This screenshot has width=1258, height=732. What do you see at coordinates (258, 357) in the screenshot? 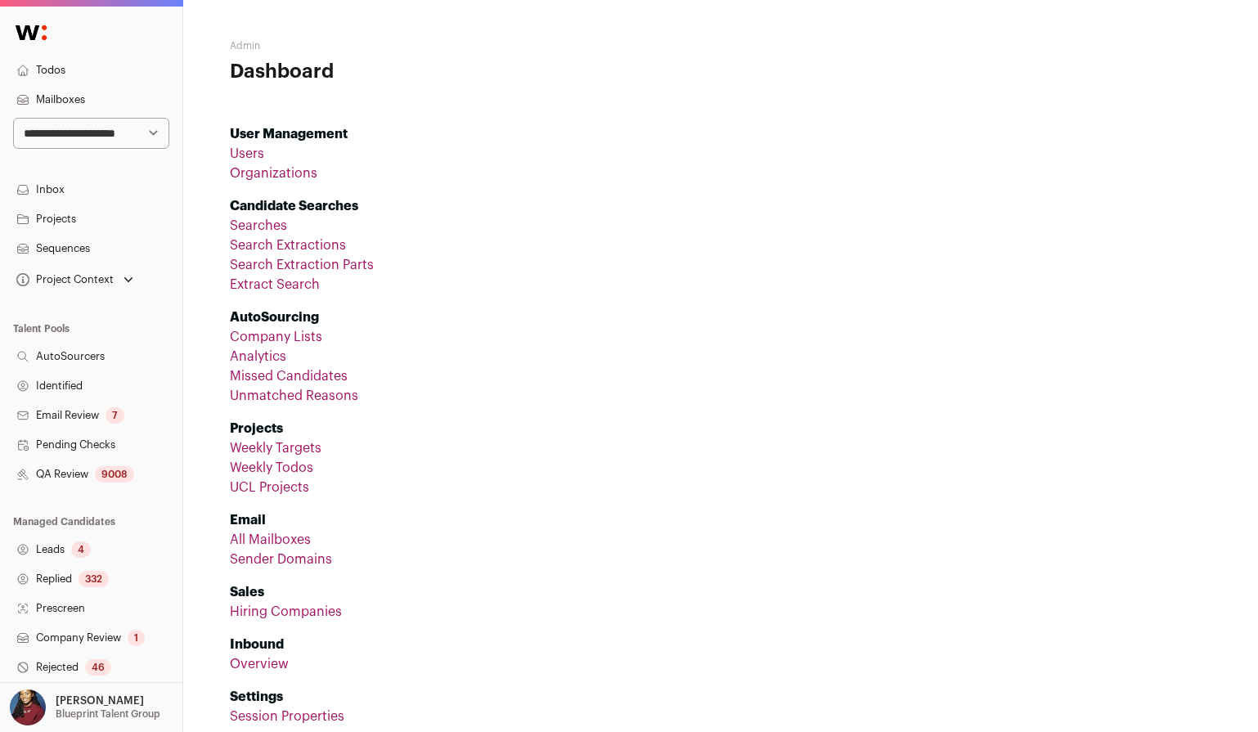
I see `a: Analytics` at bounding box center [258, 357].